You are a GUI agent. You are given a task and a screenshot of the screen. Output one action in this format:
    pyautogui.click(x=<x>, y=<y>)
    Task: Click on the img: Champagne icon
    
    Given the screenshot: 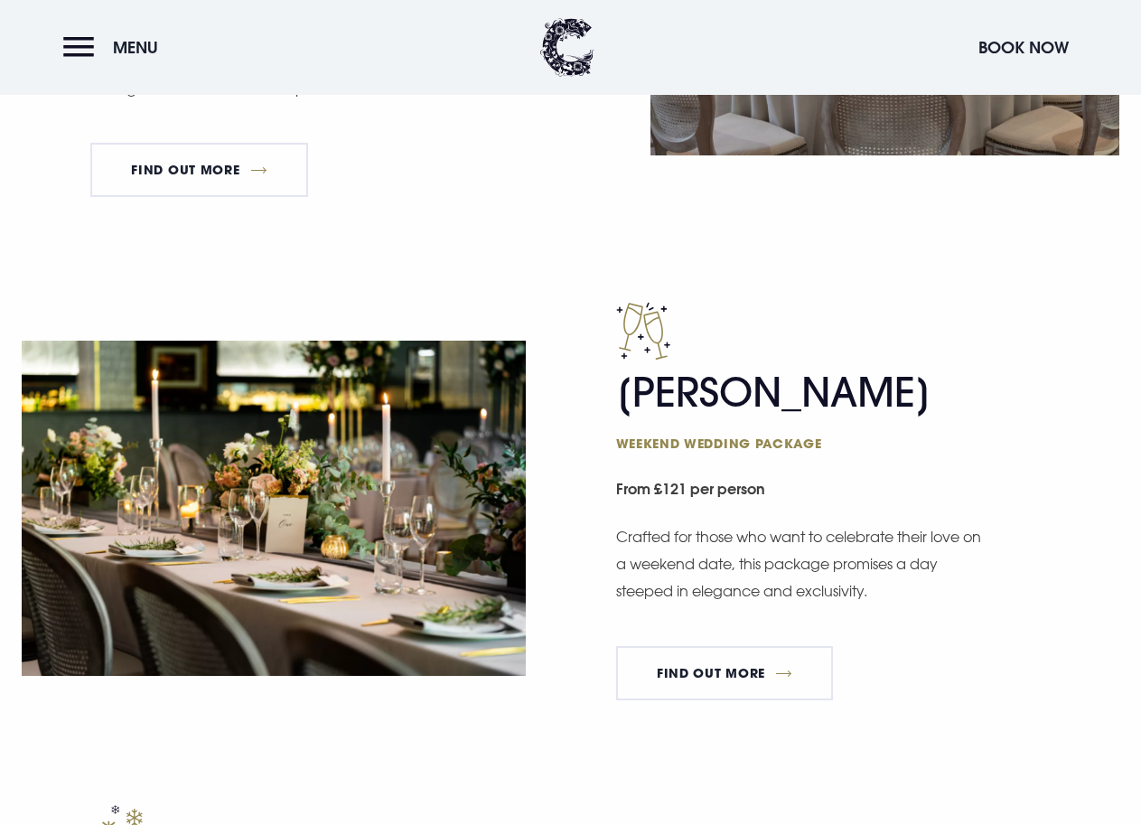 What is the action you would take?
    pyautogui.click(x=643, y=331)
    